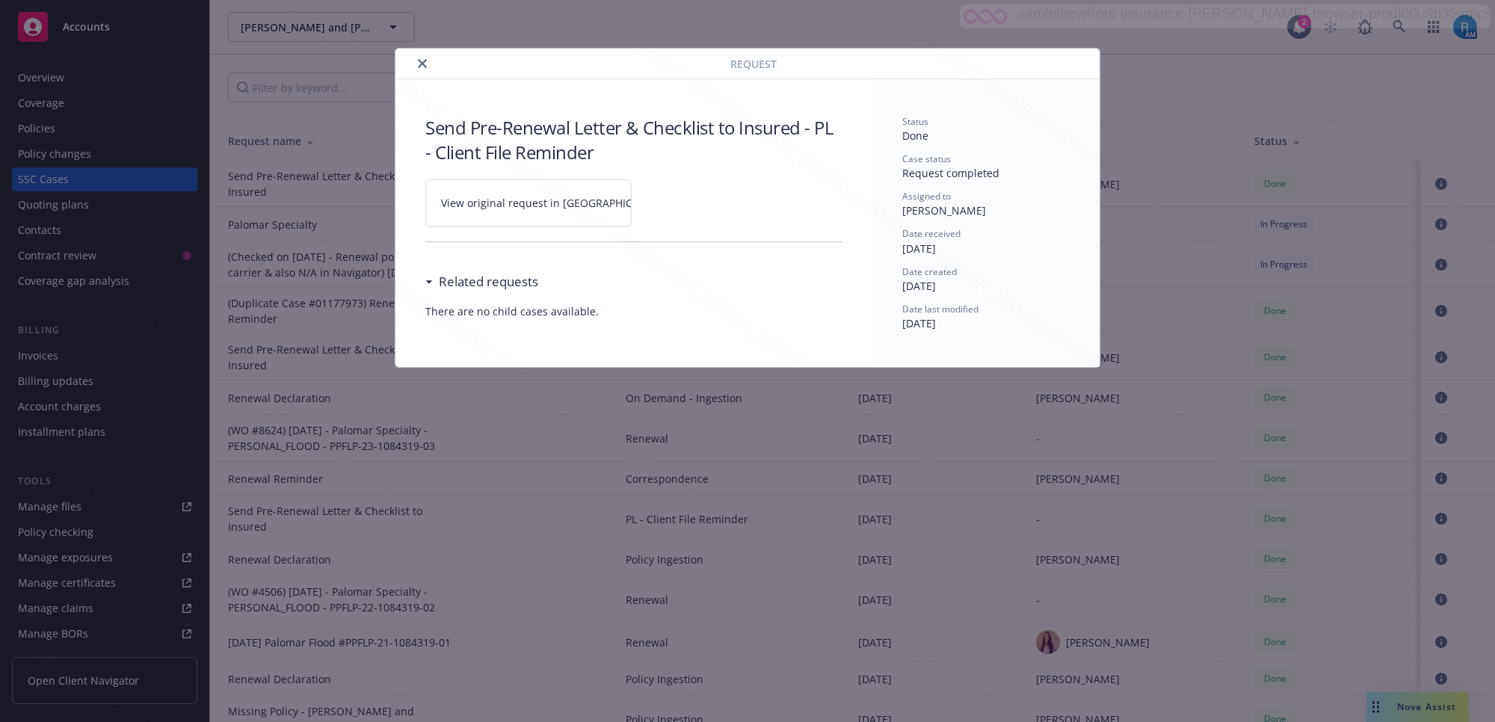 The width and height of the screenshot is (1495, 722). I want to click on span: There are no child cases available., so click(634, 311).